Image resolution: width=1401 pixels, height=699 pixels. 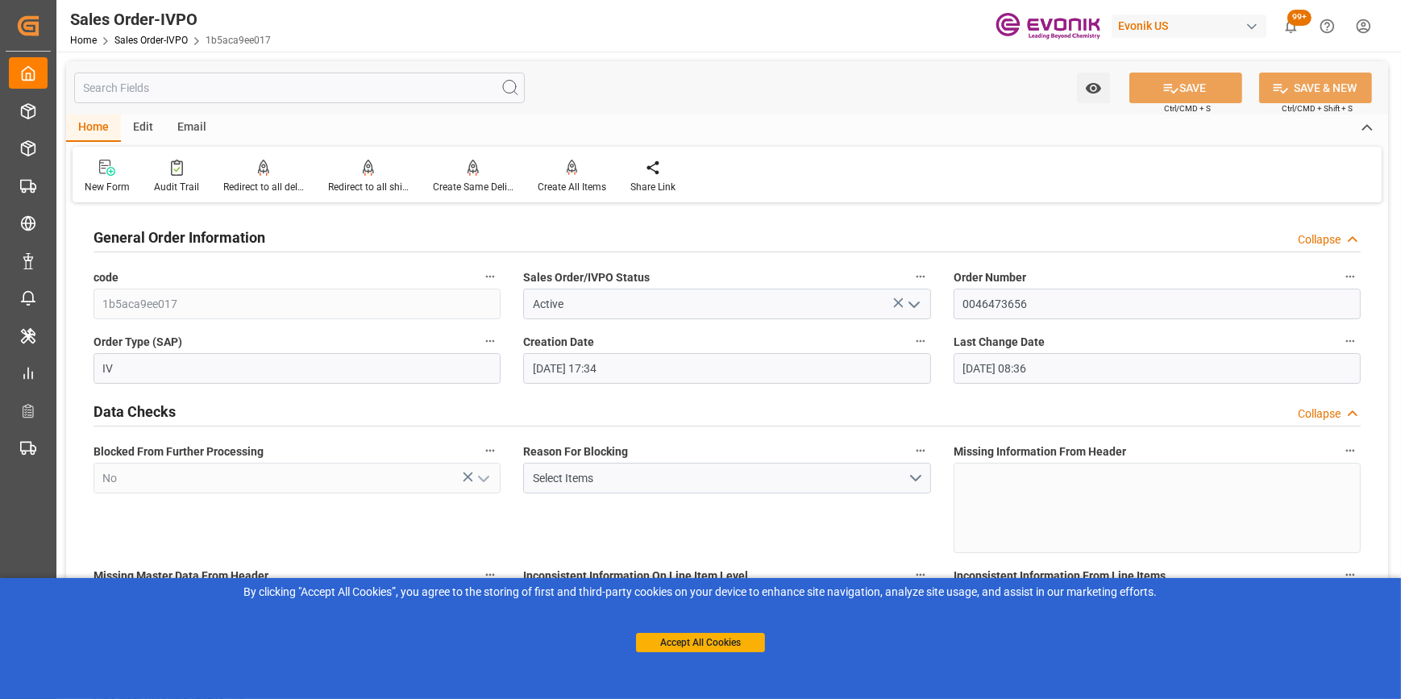 I want to click on div: Redirect to all deliveries, so click(x=264, y=187).